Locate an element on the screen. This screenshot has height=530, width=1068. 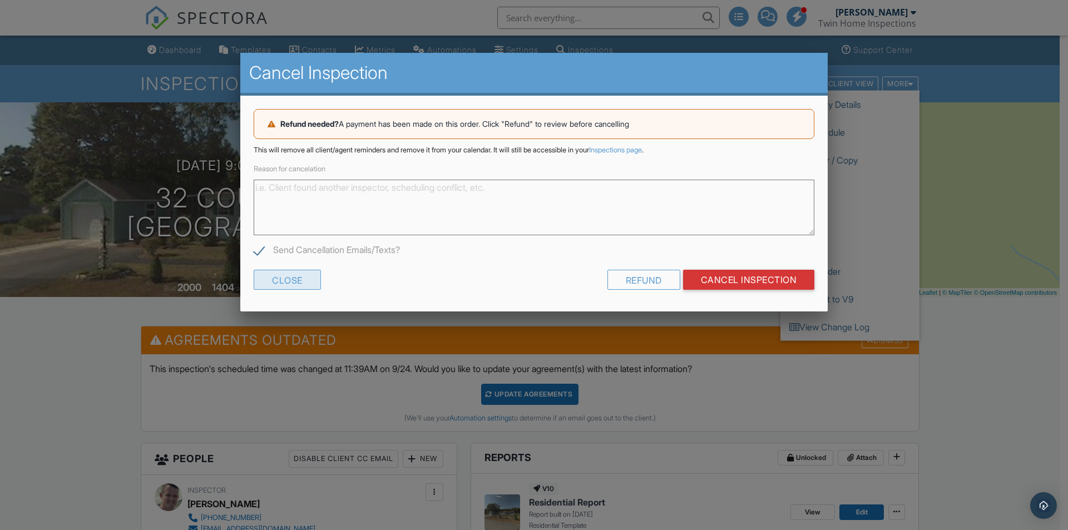
label: Reason for cancelation is located at coordinates (289, 169).